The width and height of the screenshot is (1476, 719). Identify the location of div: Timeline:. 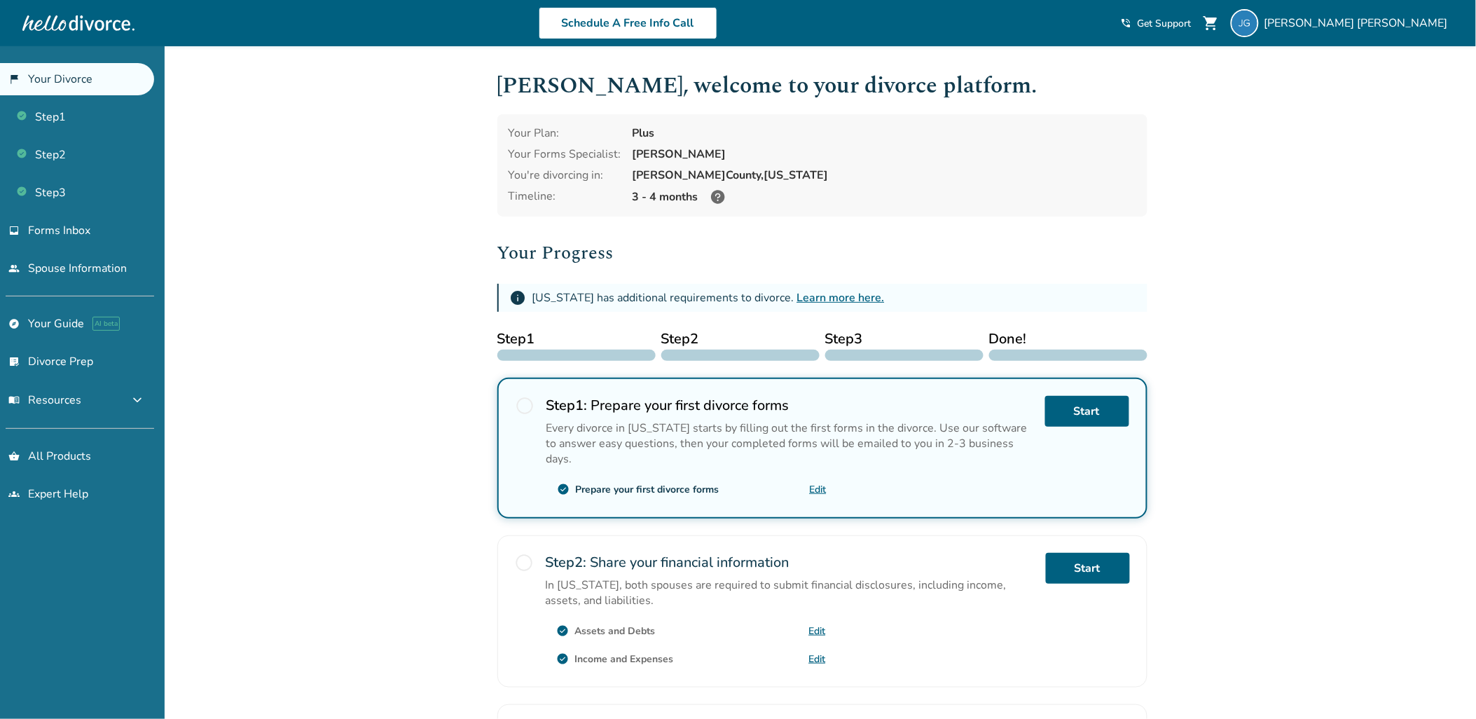
(565, 197).